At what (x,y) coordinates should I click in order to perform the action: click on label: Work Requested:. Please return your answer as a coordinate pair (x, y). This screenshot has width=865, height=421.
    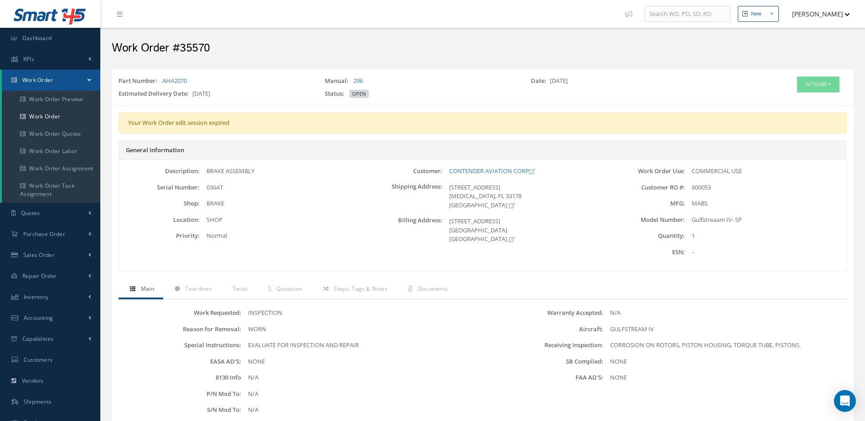
    Looking at the image, I should click on (181, 313).